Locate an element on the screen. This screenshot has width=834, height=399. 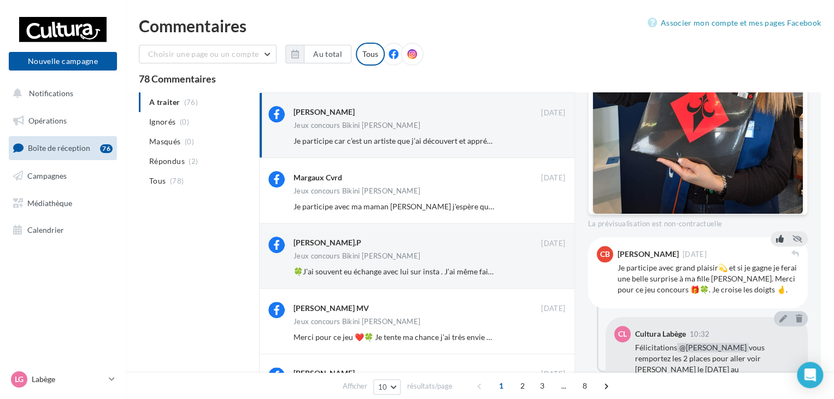
div: Tous is located at coordinates (370, 54).